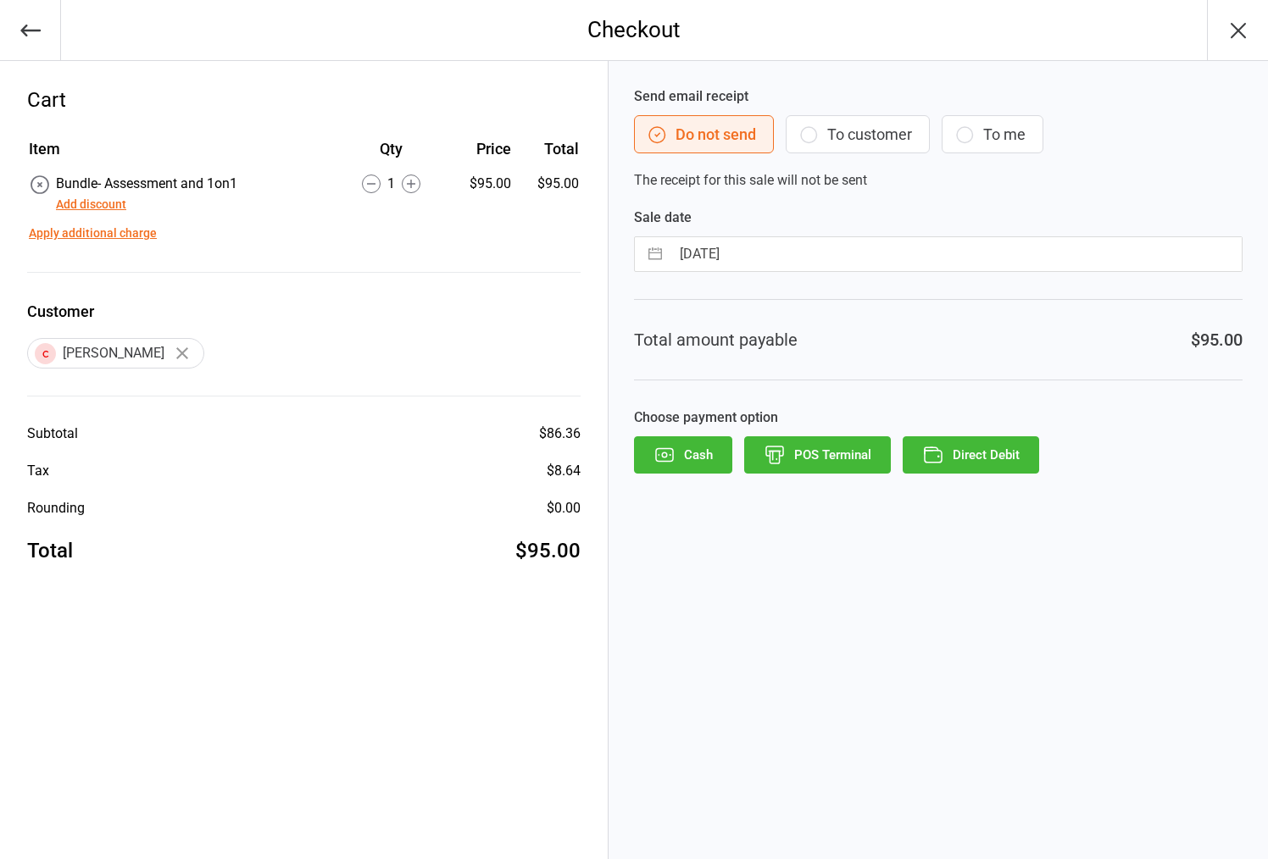 Image resolution: width=1268 pixels, height=859 pixels. Describe the element at coordinates (53, 434) in the screenshot. I see `div: Subtotal` at that location.